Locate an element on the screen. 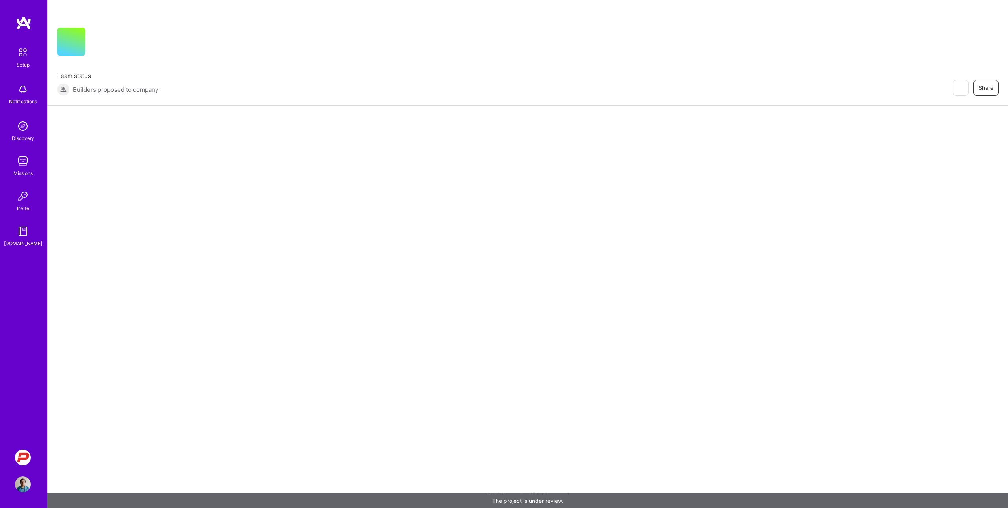 The height and width of the screenshot is (508, 1008). div: Invite is located at coordinates (23, 208).